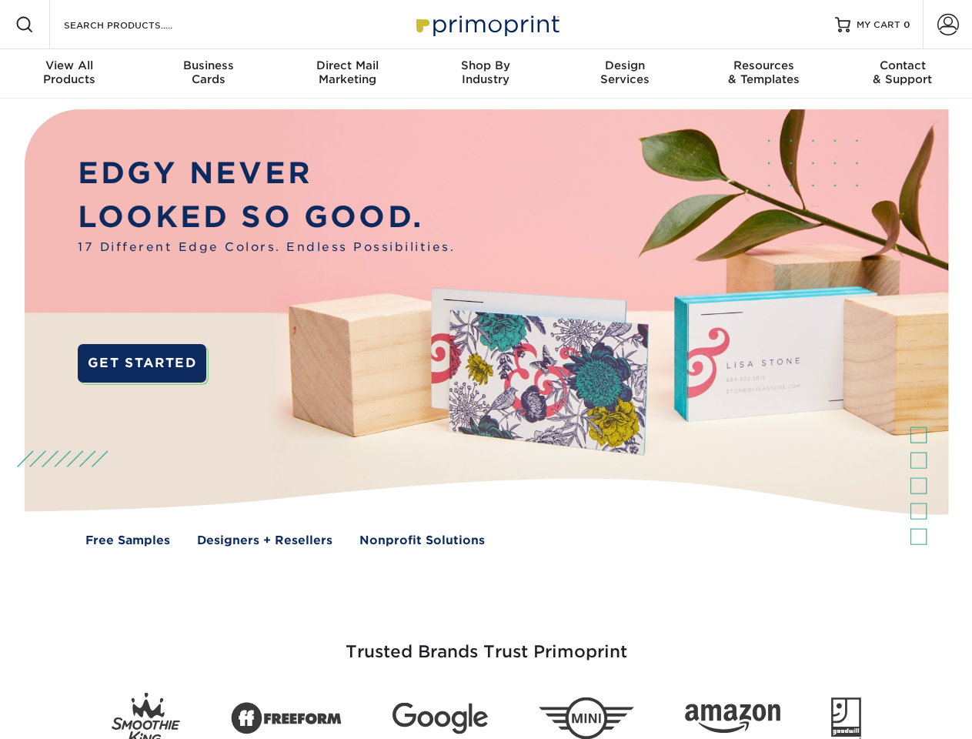 The image size is (972, 739). Describe the element at coordinates (764, 72) in the screenshot. I see `div: & Templates` at that location.